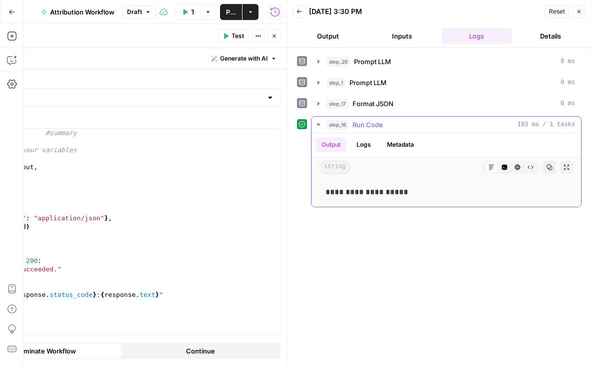 This screenshot has width=592, height=365. I want to click on span: step_1, so click(336, 83).